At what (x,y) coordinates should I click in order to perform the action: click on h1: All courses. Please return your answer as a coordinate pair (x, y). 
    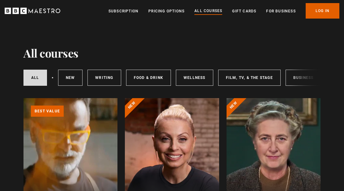
    Looking at the image, I should click on (51, 53).